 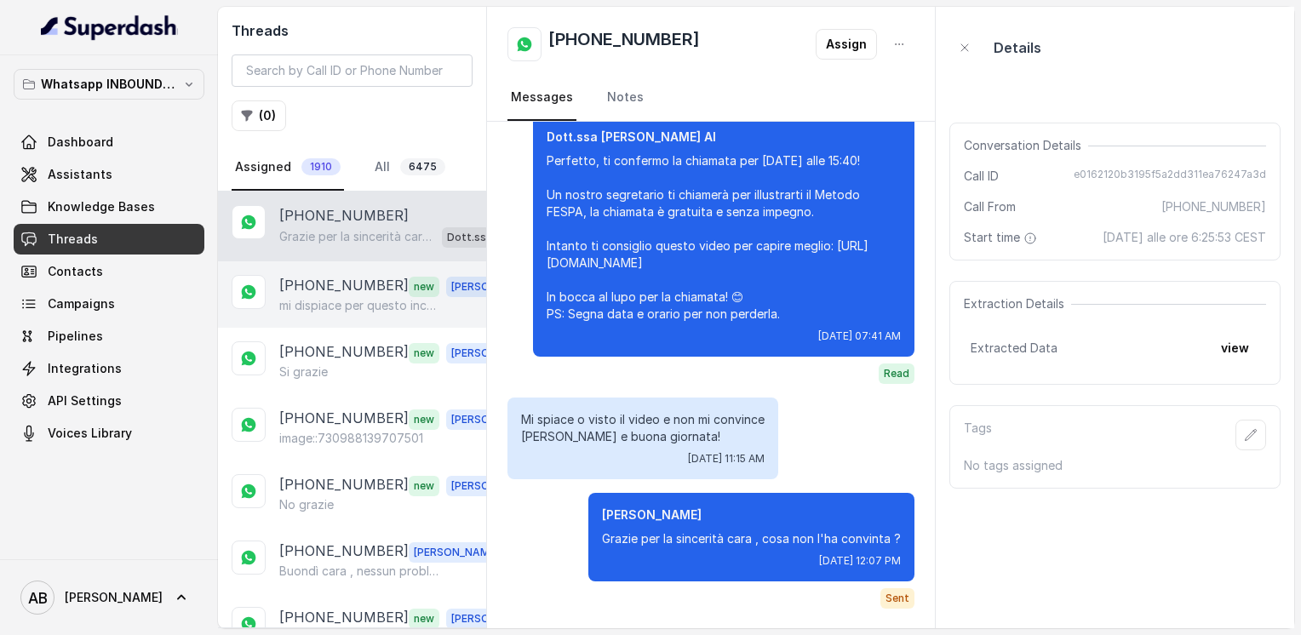 What do you see at coordinates (361, 571) in the screenshot?
I see `p: Buondì cara , nessun problema` at bounding box center [361, 571].